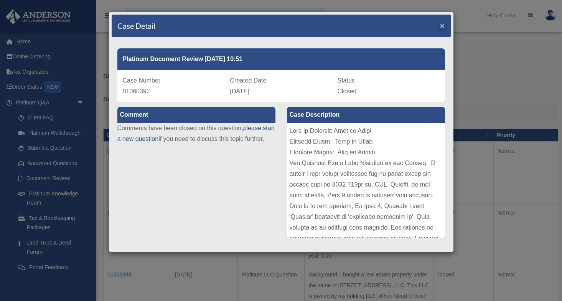  What do you see at coordinates (136, 26) in the screenshot?
I see `h4: Case Detail` at bounding box center [136, 26].